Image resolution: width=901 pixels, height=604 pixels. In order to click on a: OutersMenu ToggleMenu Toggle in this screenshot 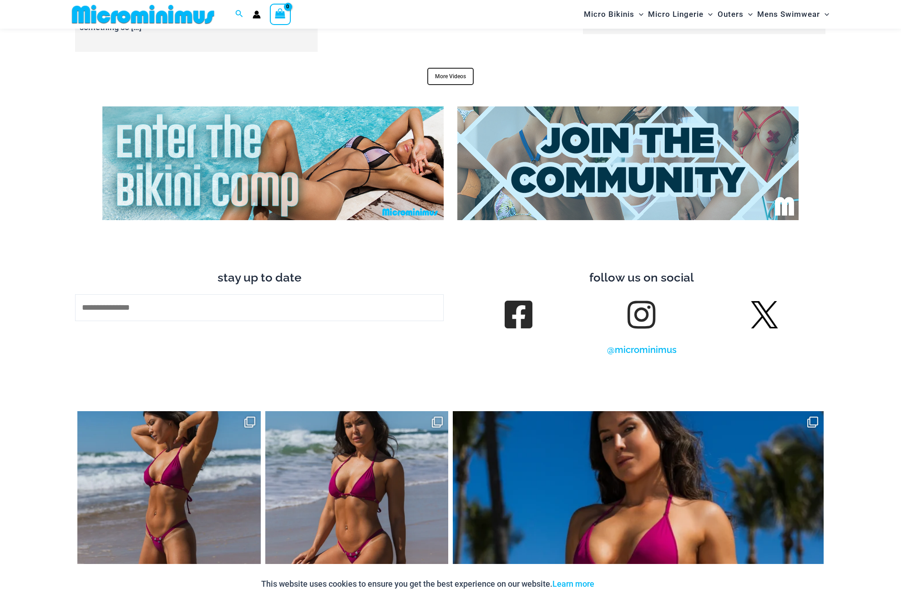, I will do `click(735, 14)`.